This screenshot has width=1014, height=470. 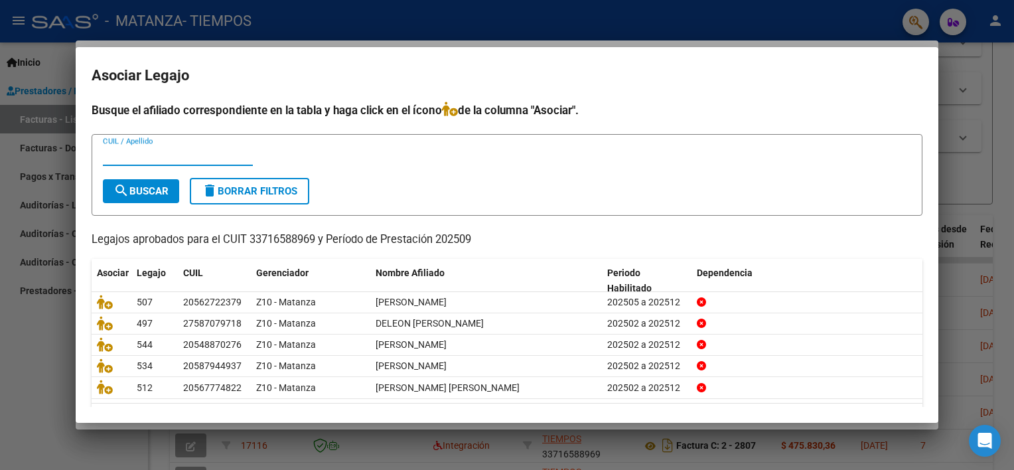 What do you see at coordinates (212, 387) in the screenshot?
I see `div: 20567774822` at bounding box center [212, 387].